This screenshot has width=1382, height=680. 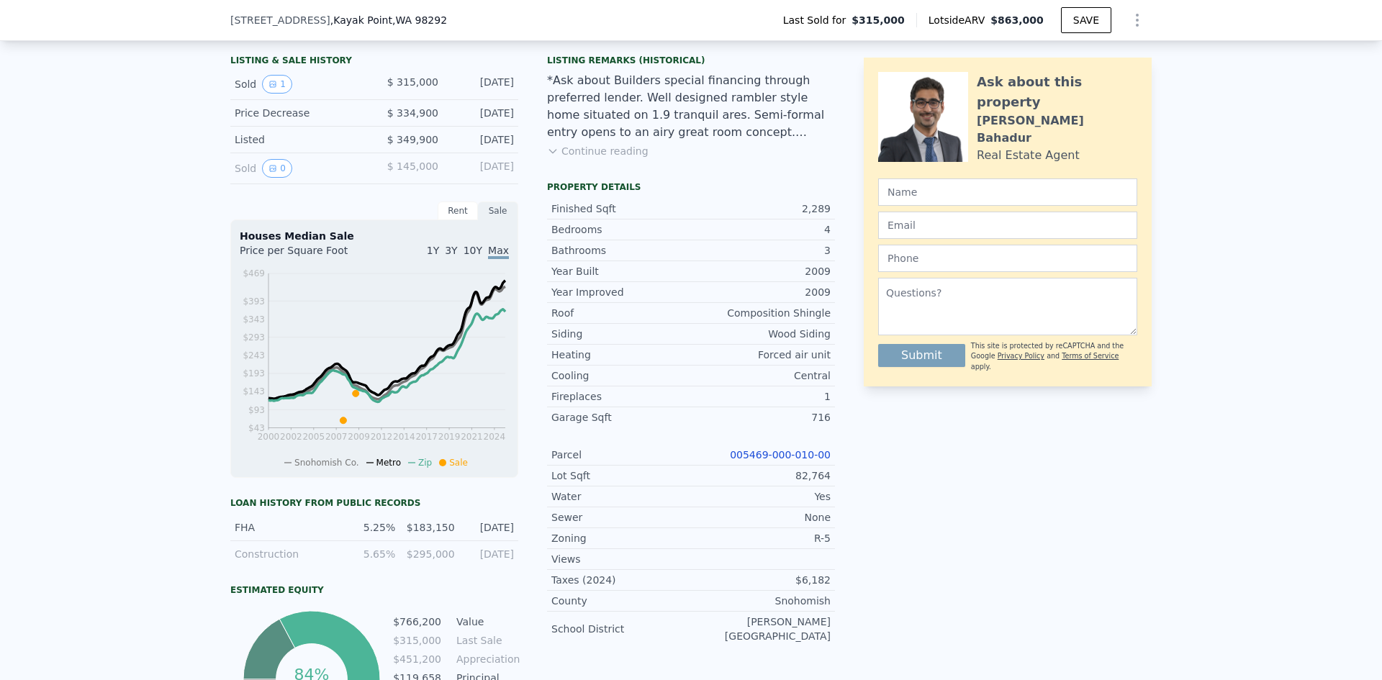 I want to click on div: None, so click(x=761, y=518).